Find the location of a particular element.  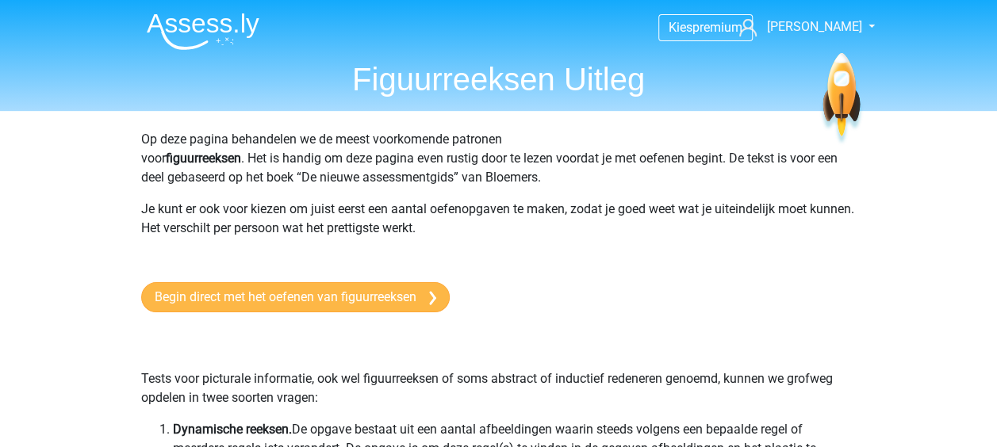

b: Dynamische reeksen. is located at coordinates (232, 429).